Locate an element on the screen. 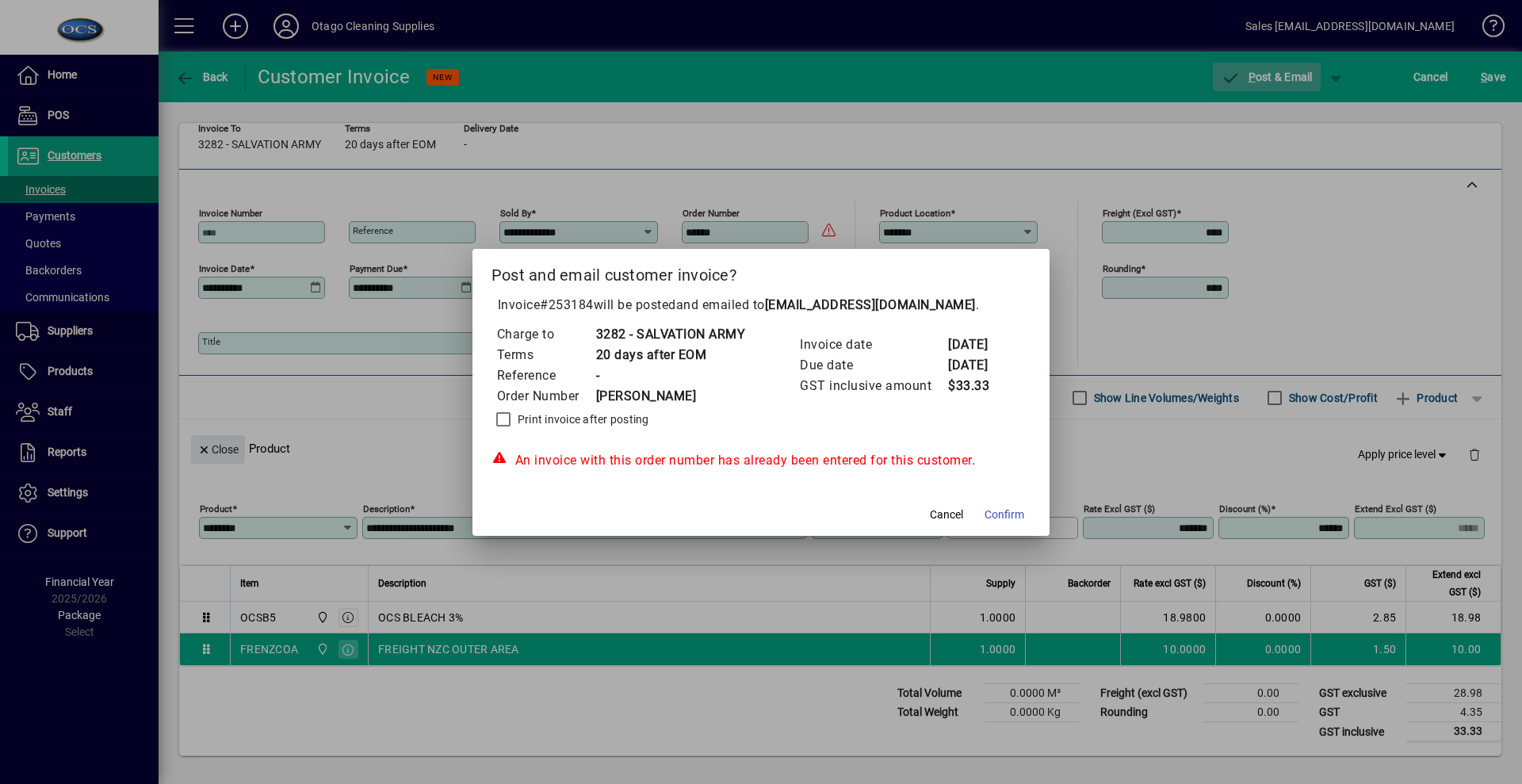 The image size is (1522, 784). span: Cancel is located at coordinates (947, 514).